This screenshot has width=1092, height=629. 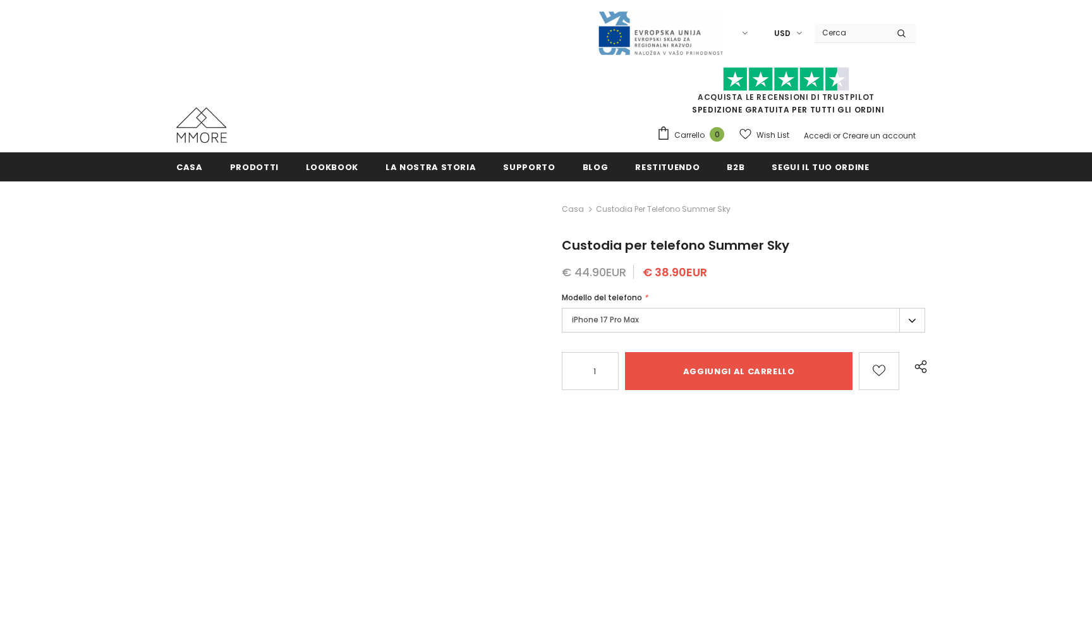 What do you see at coordinates (817, 135) in the screenshot?
I see `a: Accedi` at bounding box center [817, 135].